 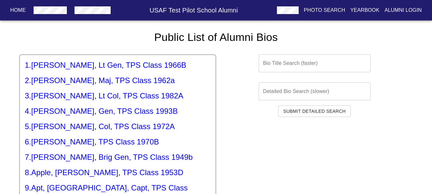 What do you see at coordinates (365, 10) in the screenshot?
I see `a: Yearbook` at bounding box center [365, 10].